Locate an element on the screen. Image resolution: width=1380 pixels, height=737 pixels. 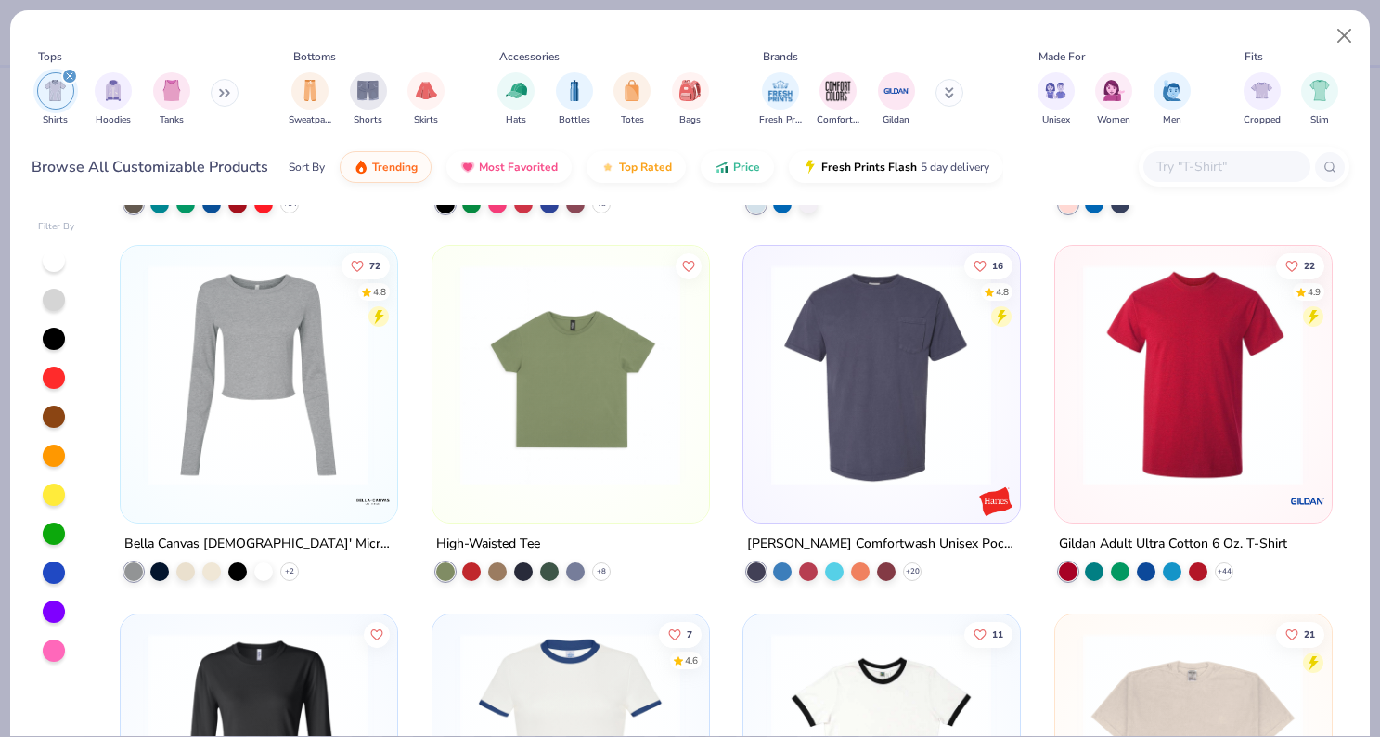
span: Hats is located at coordinates (516, 120).